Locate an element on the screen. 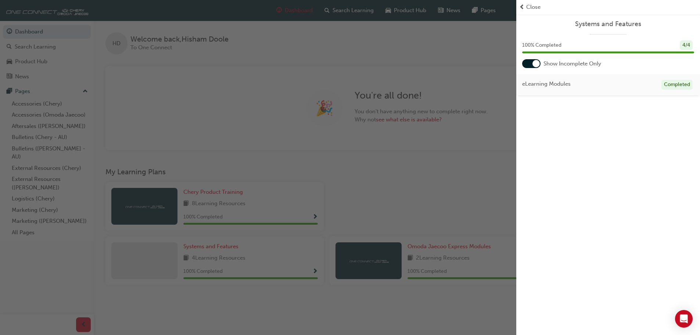 This screenshot has height=335, width=700. span: eLearning Modules is located at coordinates (547, 84).